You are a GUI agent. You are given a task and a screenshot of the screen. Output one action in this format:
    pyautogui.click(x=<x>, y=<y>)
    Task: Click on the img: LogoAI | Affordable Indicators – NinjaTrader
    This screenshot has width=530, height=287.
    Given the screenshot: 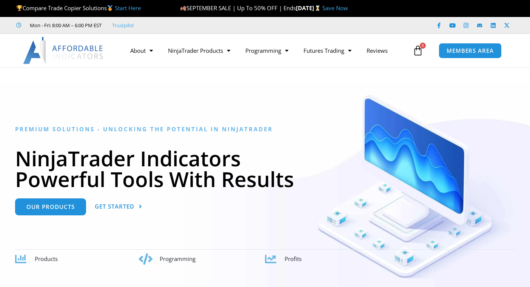 What is the action you would take?
    pyautogui.click(x=63, y=51)
    